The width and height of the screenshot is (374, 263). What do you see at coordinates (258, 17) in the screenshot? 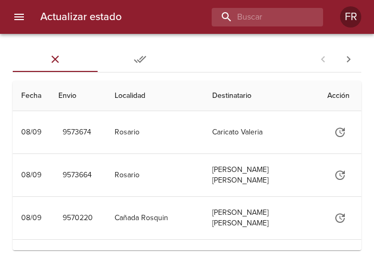
I see `input: buscar` at bounding box center [258, 17].